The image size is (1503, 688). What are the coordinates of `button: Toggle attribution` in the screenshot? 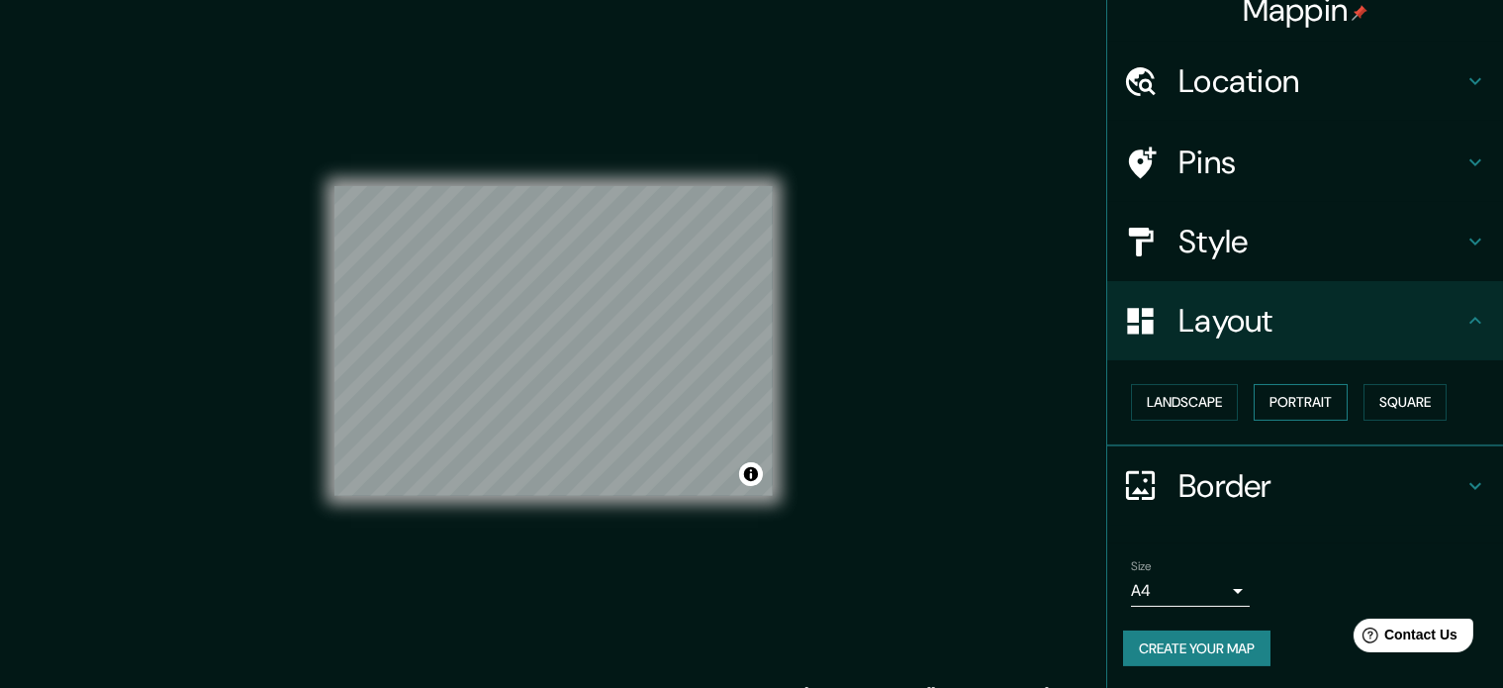 It's located at (751, 474).